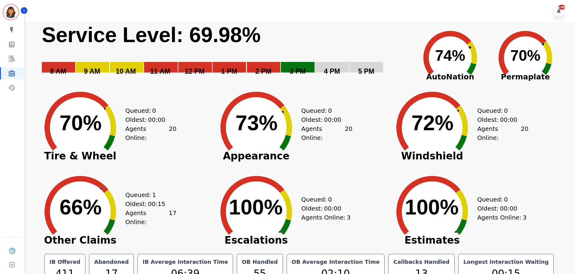 The image size is (575, 274). What do you see at coordinates (111, 262) in the screenshot?
I see `div: Abandoned` at bounding box center [111, 262].